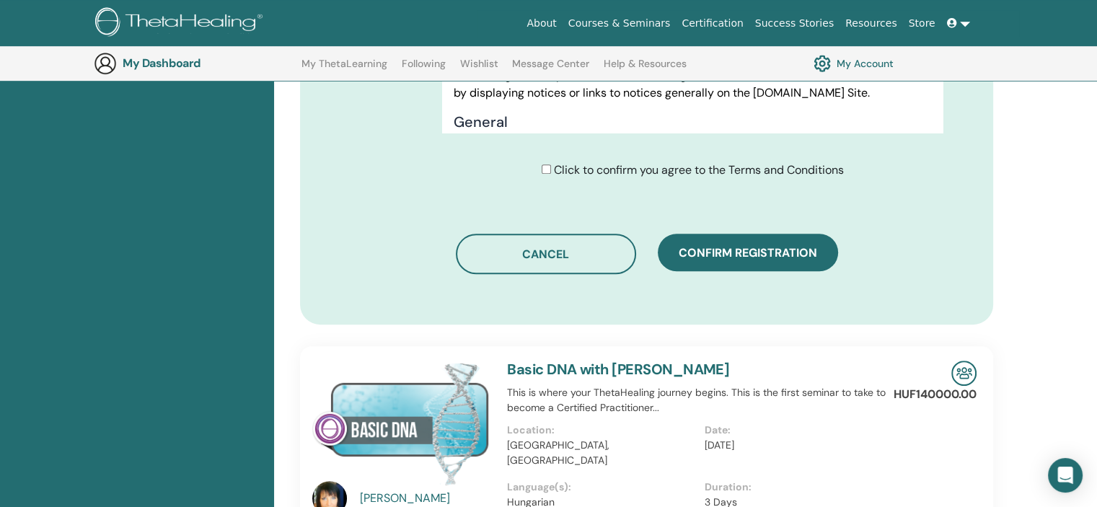  Describe the element at coordinates (479, 69) in the screenshot. I see `a: Wishlist` at that location.